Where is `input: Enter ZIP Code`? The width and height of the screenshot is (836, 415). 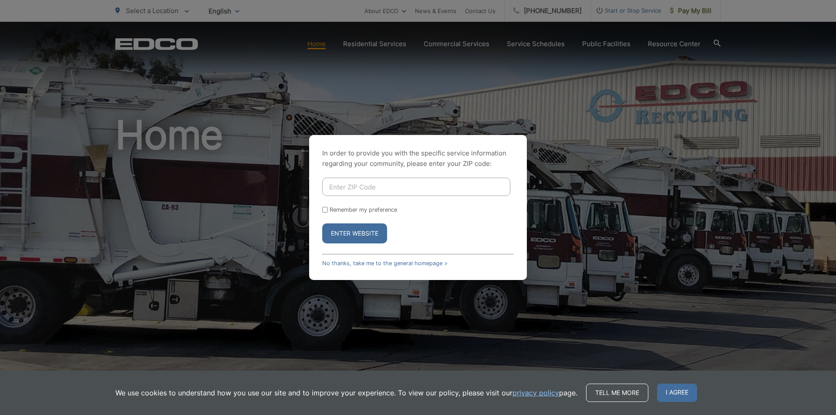 input: Enter ZIP Code is located at coordinates (416, 187).